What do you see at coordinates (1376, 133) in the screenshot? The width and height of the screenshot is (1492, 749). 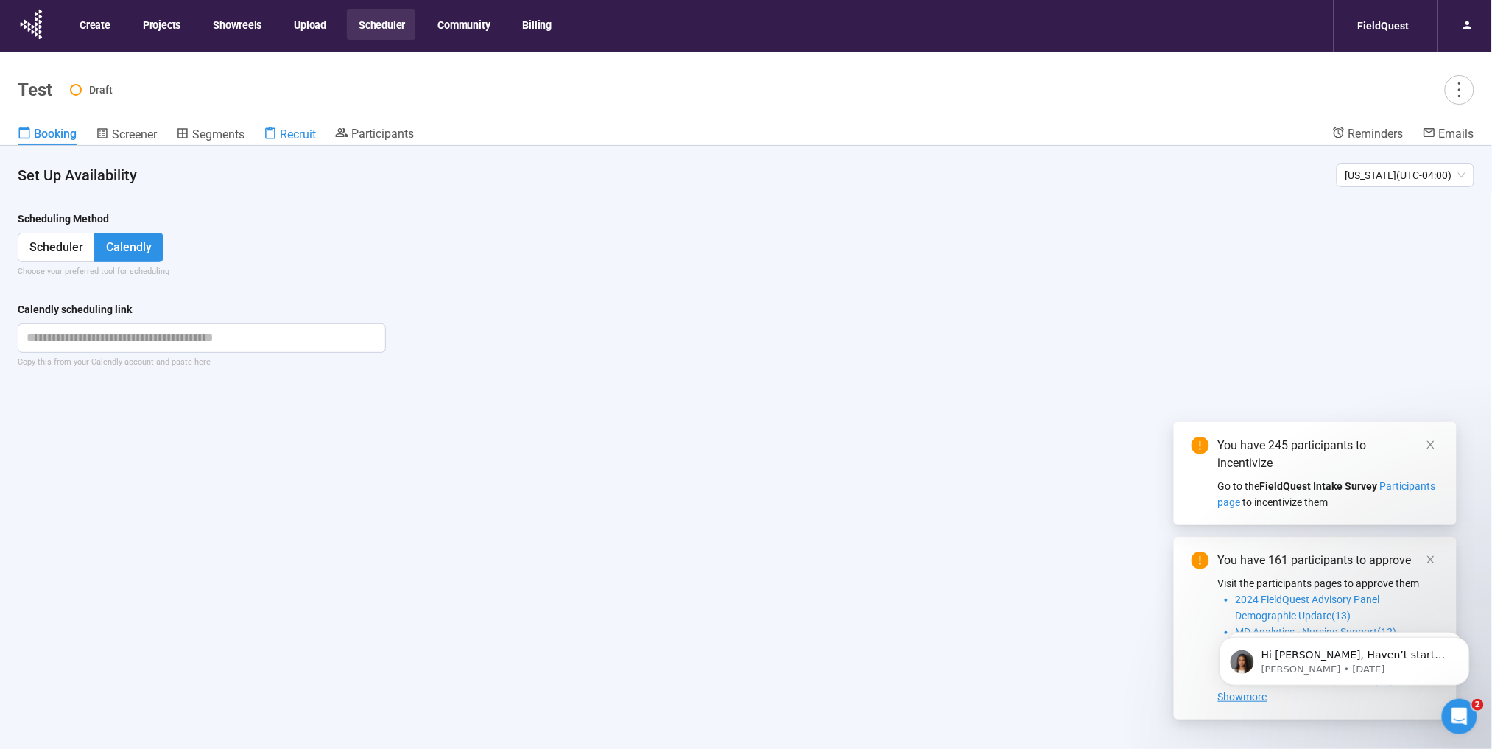 I see `span: Reminders` at bounding box center [1376, 133].